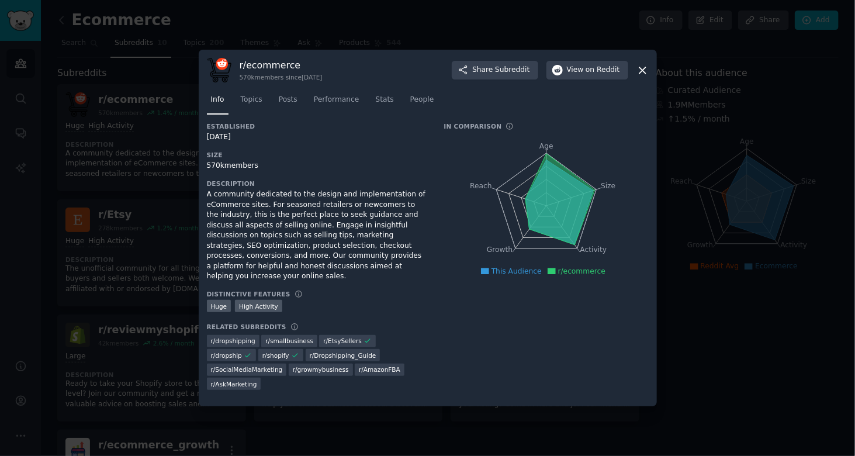 The width and height of the screenshot is (855, 456). What do you see at coordinates (422, 102) in the screenshot?
I see `a: People` at bounding box center [422, 102].